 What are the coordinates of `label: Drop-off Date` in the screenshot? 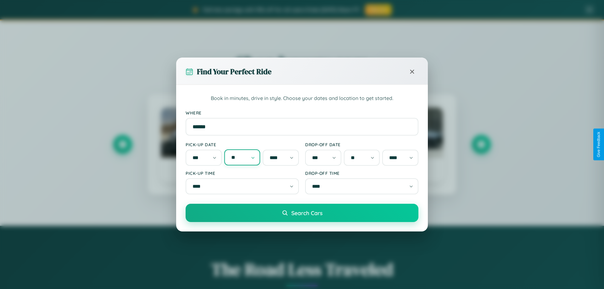 It's located at (362, 144).